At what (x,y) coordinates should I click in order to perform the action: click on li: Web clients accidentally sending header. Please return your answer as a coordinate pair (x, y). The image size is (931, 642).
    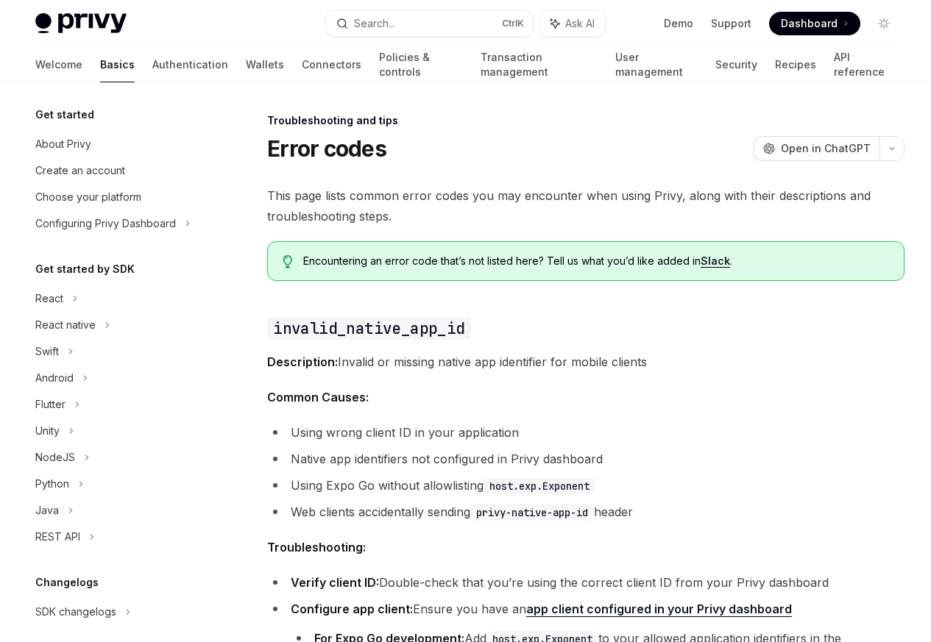
    Looking at the image, I should click on (586, 512).